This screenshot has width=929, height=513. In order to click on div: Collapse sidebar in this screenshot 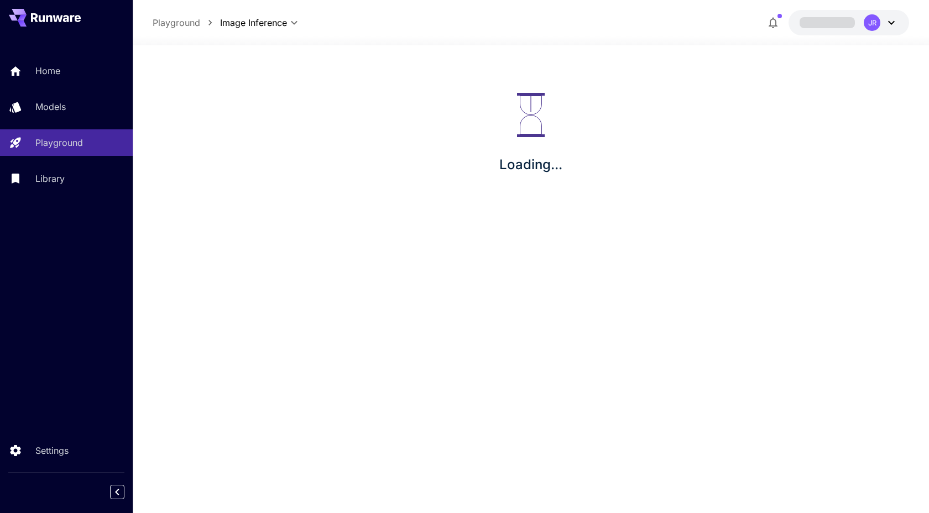, I will do `click(126, 492)`.